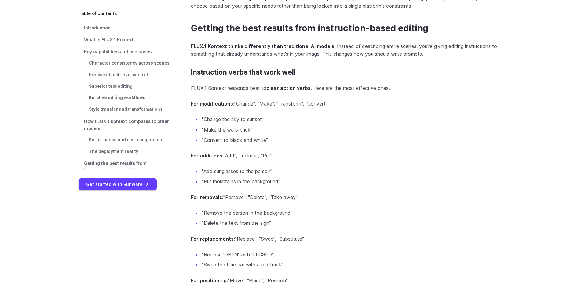 This screenshot has height=289, width=582. What do you see at coordinates (352, 119) in the screenshot?
I see `li: "Change the sky to sunset"` at bounding box center [352, 119].